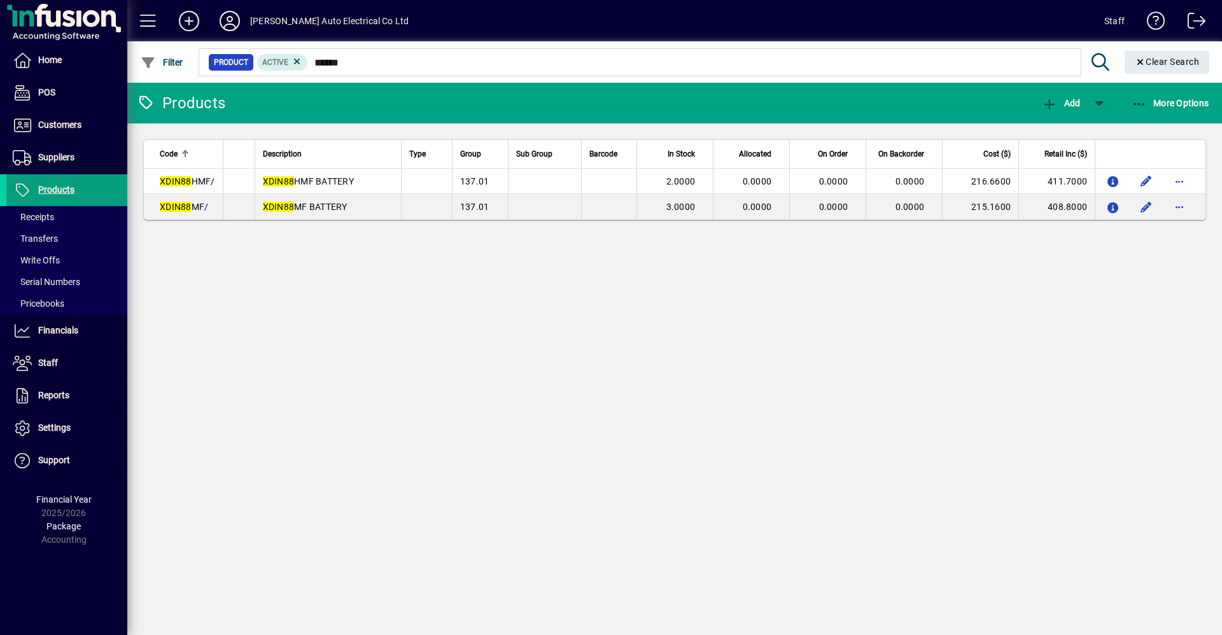  I want to click on a: Suppliers, so click(67, 158).